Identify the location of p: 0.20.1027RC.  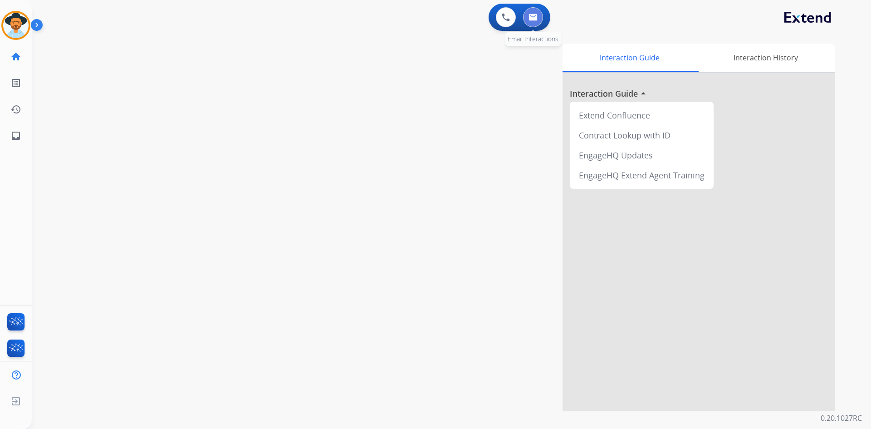
(841, 418).